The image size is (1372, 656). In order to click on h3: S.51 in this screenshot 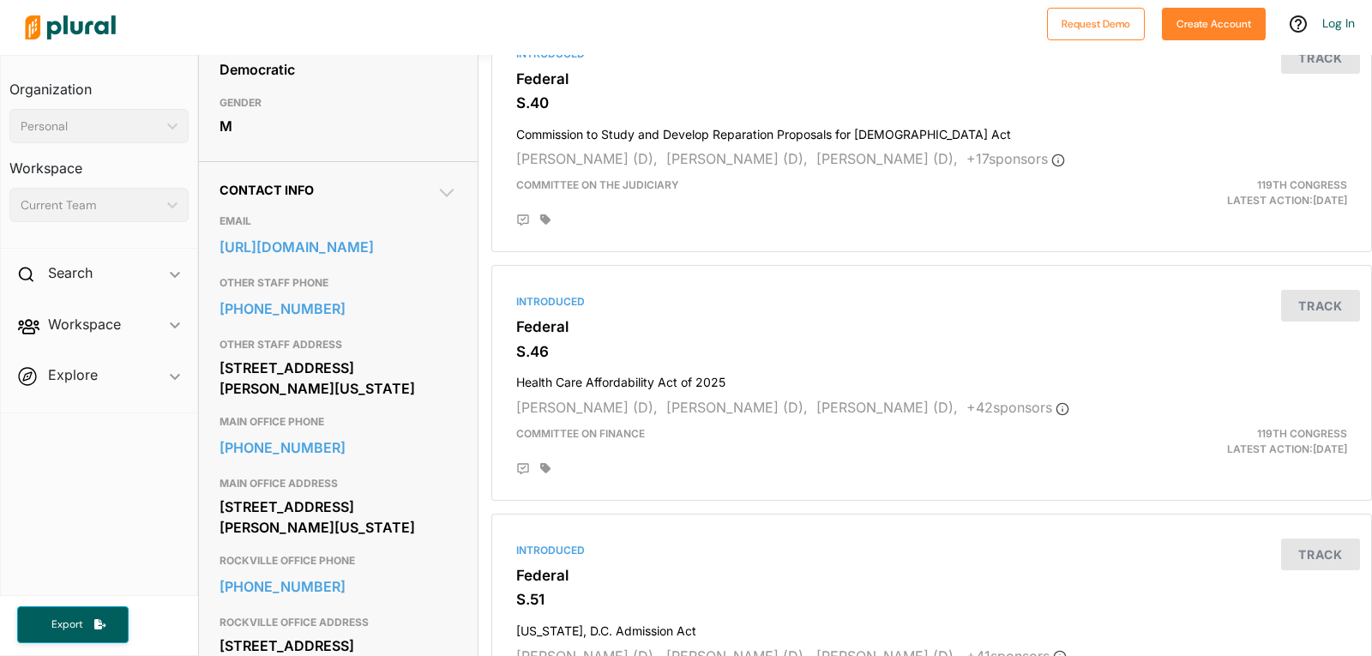, I will do `click(931, 599)`.